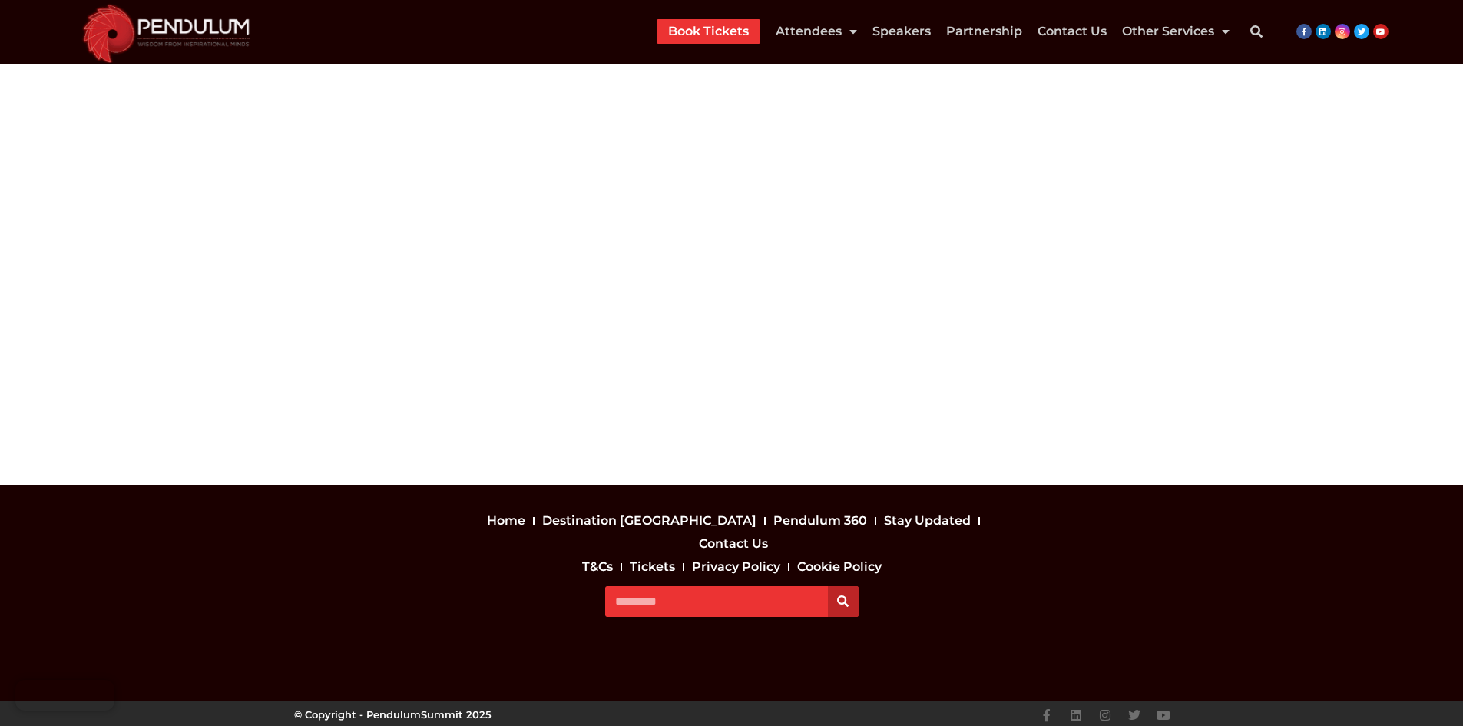 Image resolution: width=1463 pixels, height=726 pixels. What do you see at coordinates (708, 31) in the screenshot?
I see `a: Book Tickets` at bounding box center [708, 31].